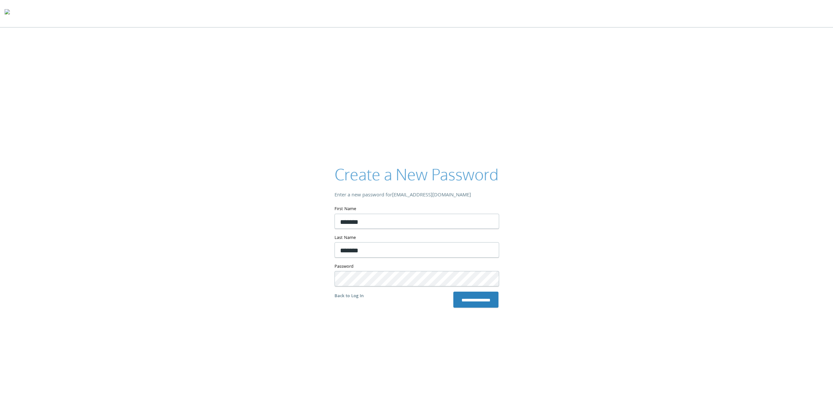 The height and width of the screenshot is (416, 833). Describe the element at coordinates (349, 296) in the screenshot. I see `a: Back to Log In` at that location.